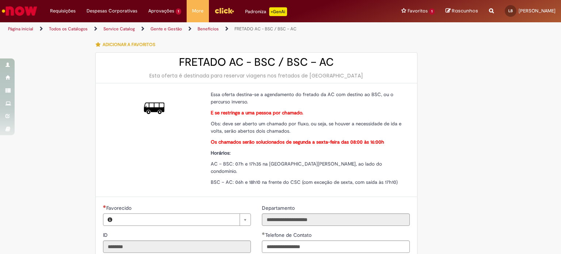 The height and width of the screenshot is (254, 561). Describe the element at coordinates (306, 127) in the screenshot. I see `span: Obs: deve ser aberto um chamado por fluxo, ou seja, se houver a necessidade de ida e volta, serão...` at that location.